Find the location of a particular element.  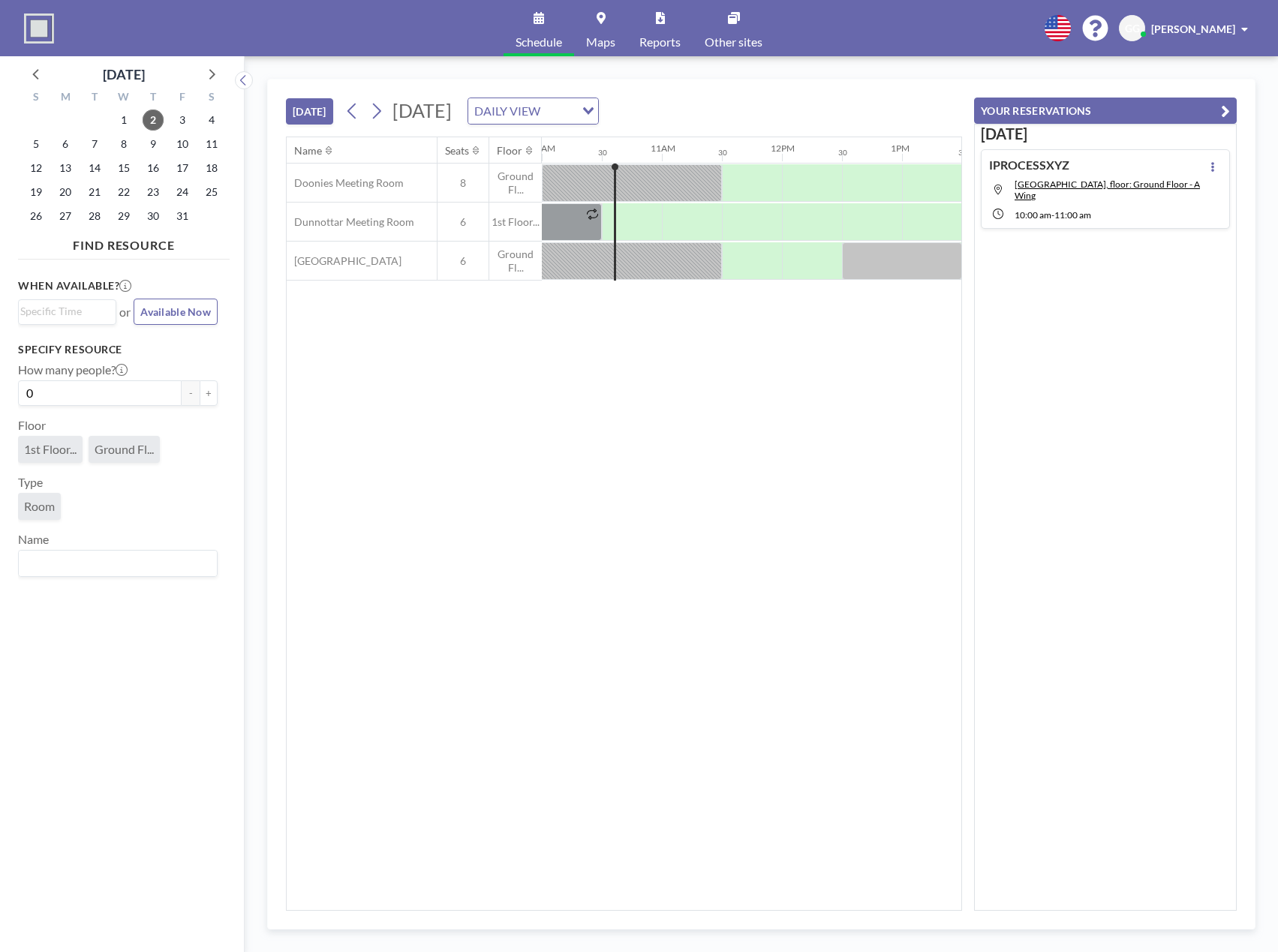

span: Thursday, October 9, 2025 is located at coordinates (153, 144).